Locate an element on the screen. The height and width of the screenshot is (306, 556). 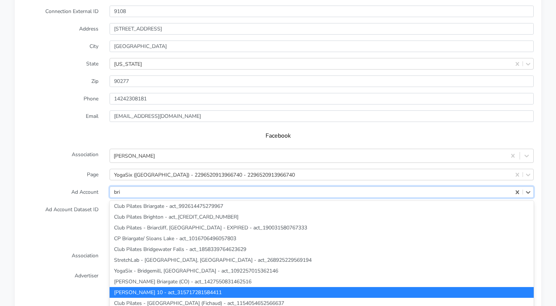
input: Enter Address .. is located at coordinates (321, 29).